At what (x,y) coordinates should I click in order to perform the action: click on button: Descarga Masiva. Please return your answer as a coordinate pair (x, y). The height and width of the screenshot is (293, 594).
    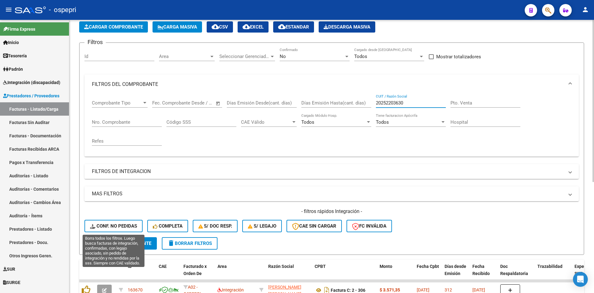
    Looking at the image, I should click on (347, 27).